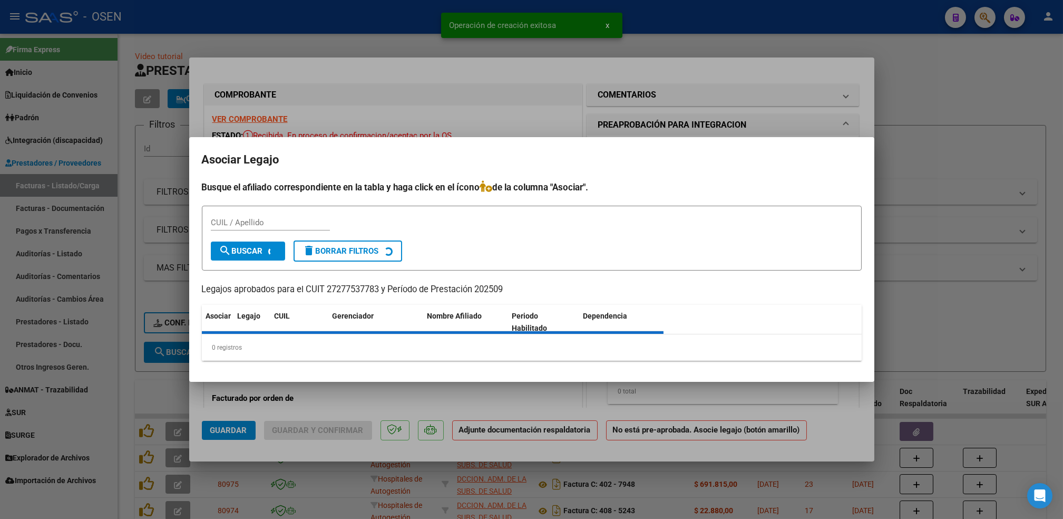 The width and height of the screenshot is (1063, 519). I want to click on mat-icon: delete, so click(309, 250).